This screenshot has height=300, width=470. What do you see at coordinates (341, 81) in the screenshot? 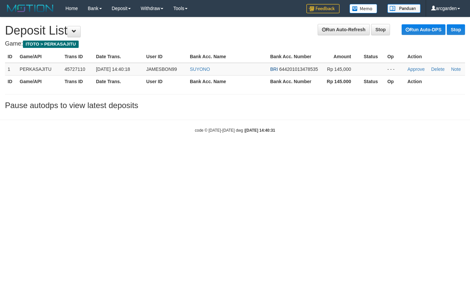
I see `th: Rp 145.000` at bounding box center [341, 81].